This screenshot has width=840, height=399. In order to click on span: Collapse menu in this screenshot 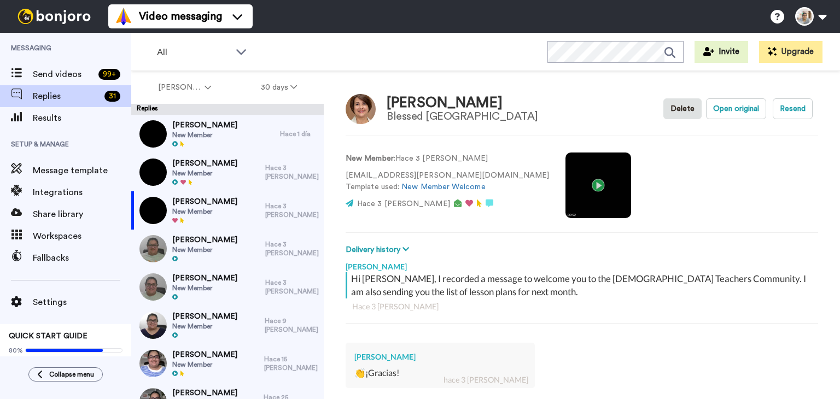, I will do `click(72, 375)`.